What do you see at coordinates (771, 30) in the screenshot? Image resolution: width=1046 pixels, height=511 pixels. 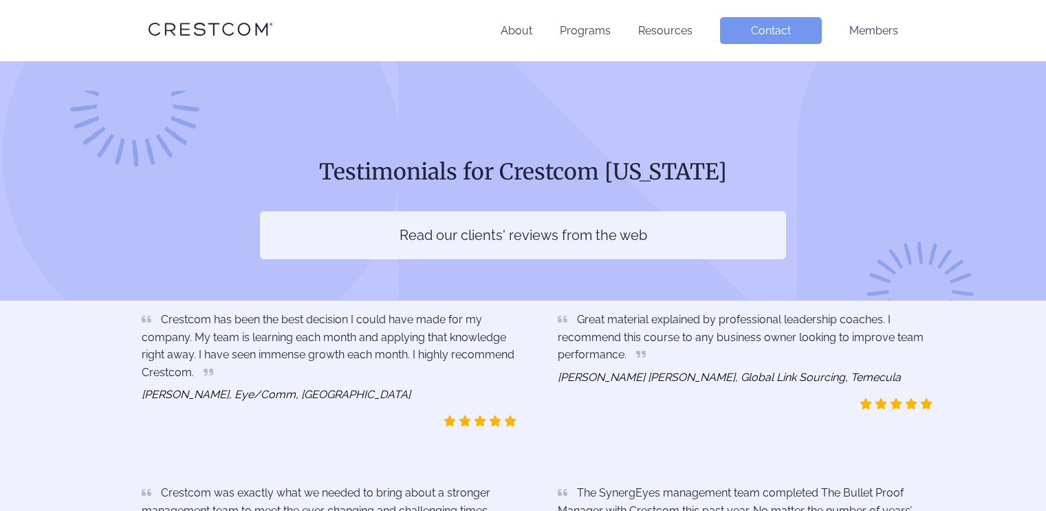 I see `a: Contact` at bounding box center [771, 30].